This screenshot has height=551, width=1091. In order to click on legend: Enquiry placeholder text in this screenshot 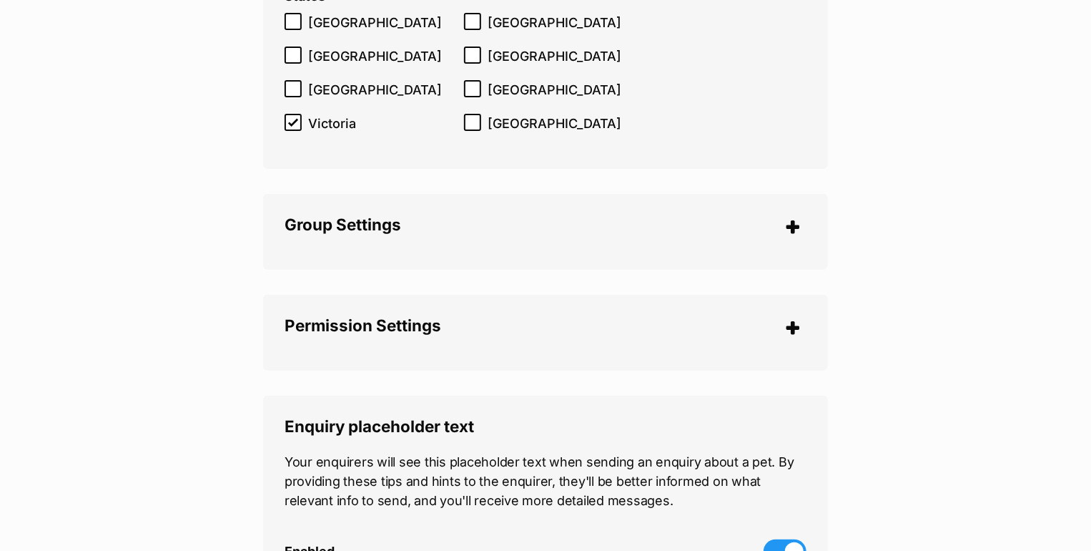, I will do `click(546, 426)`.